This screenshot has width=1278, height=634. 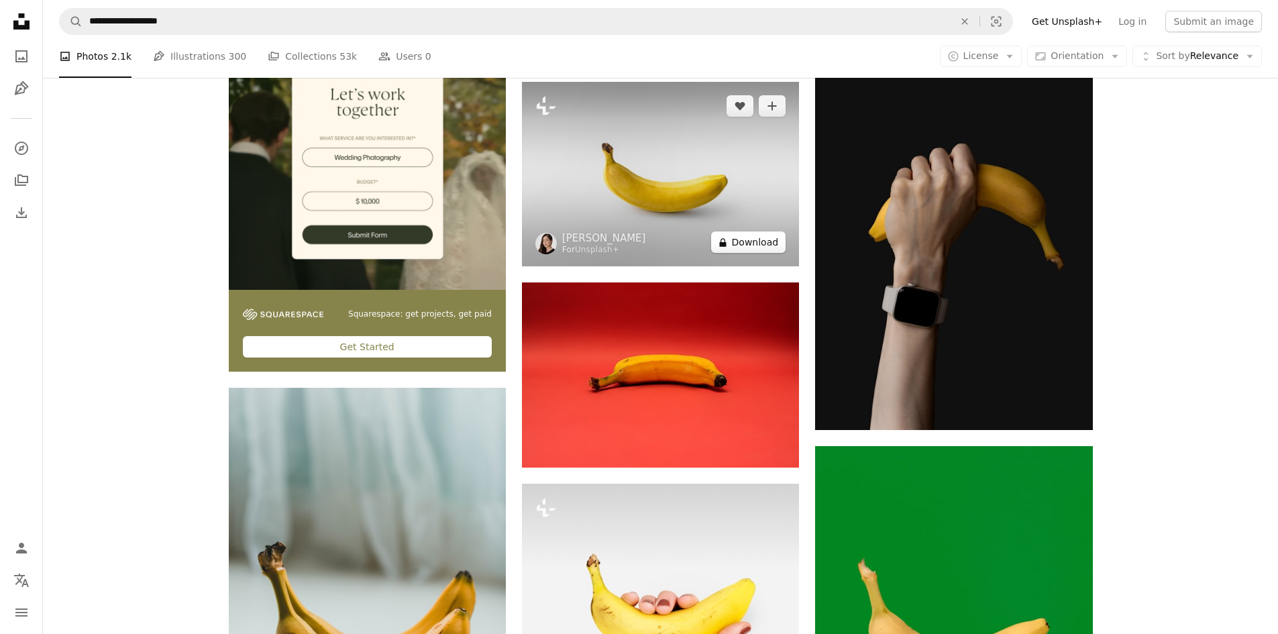 I want to click on a: a person is holding a banana in their hand, so click(x=953, y=222).